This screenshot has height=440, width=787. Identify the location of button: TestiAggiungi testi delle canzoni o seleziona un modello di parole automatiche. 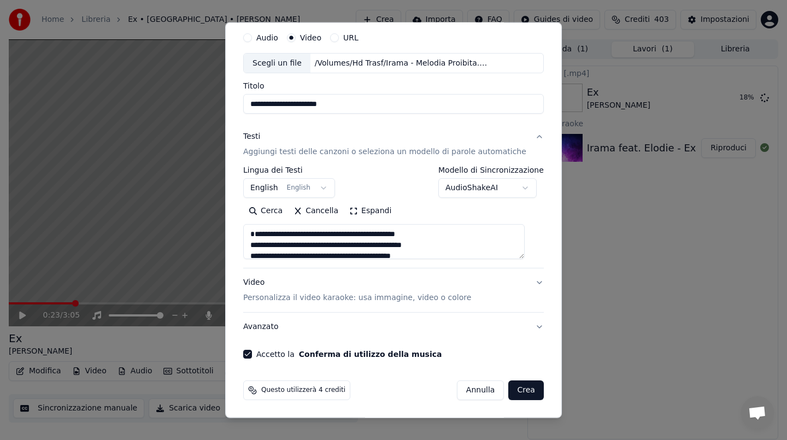
(393, 144).